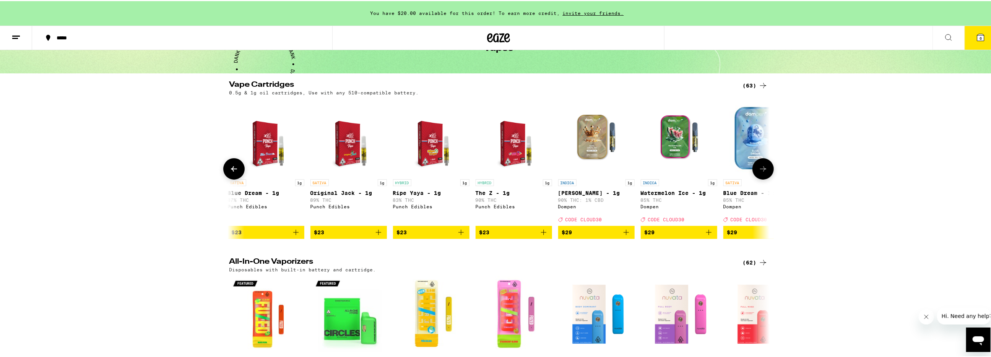 The height and width of the screenshot is (357, 991). I want to click on img: Punch Edibles - Blue Dream - 1g, so click(266, 136).